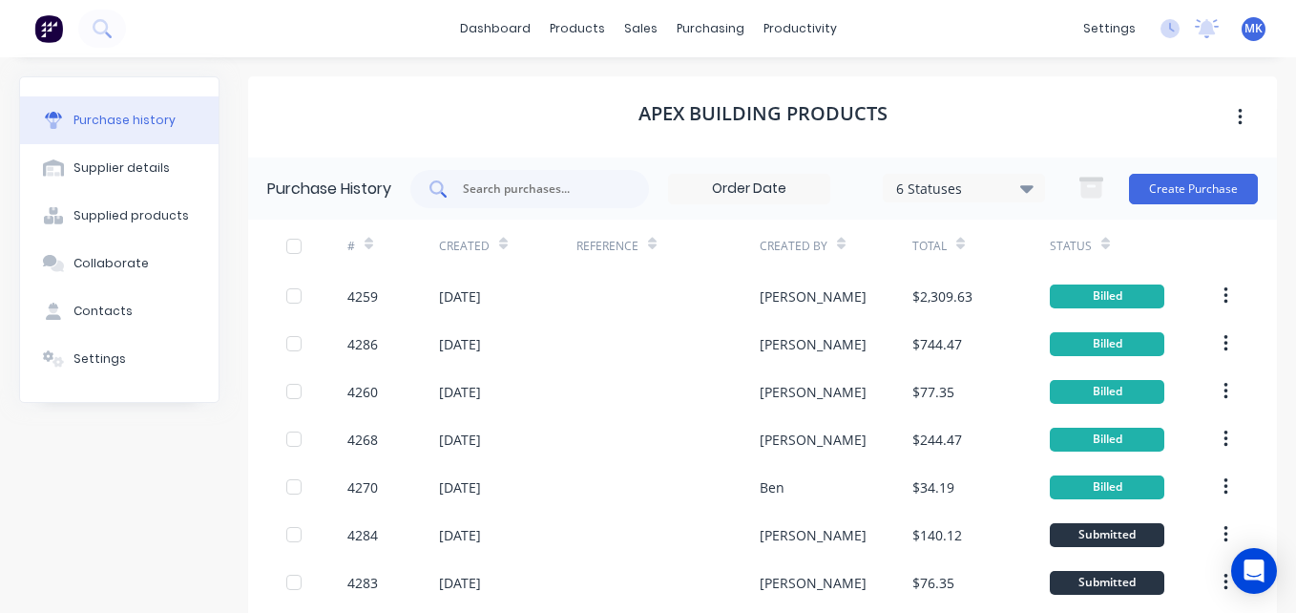 The width and height of the screenshot is (1296, 613). I want to click on div: Total, so click(930, 246).